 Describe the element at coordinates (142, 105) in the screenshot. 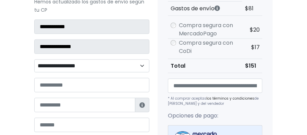

I see `i: Estafeta lo usará para ponerse en contacto en caso de tener algún problema con el envío` at that location.